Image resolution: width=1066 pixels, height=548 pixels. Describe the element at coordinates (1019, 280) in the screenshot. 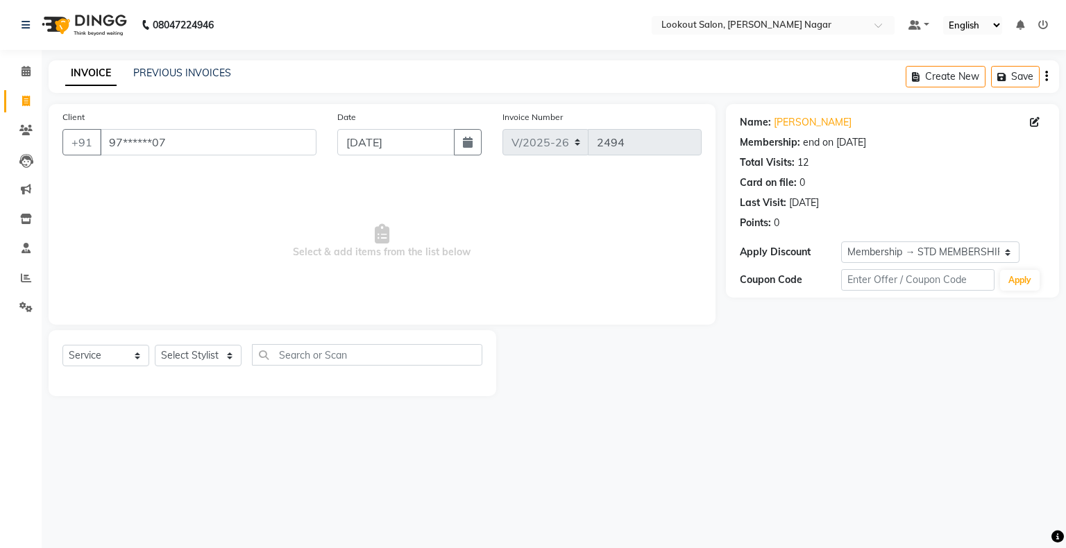

I see `button: Apply` at that location.